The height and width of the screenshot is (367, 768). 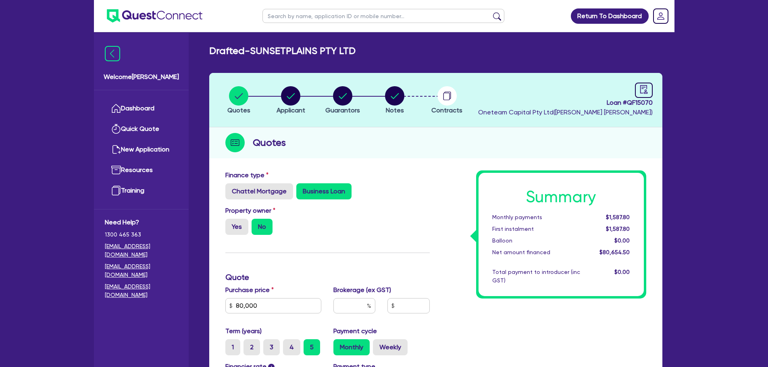 What do you see at coordinates (327, 277) in the screenshot?
I see `h3: Quote` at bounding box center [327, 277].